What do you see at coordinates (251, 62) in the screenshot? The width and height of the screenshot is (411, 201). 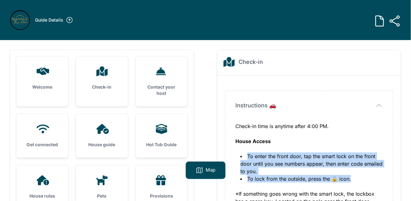 I see `h2: Check-in` at bounding box center [251, 62].